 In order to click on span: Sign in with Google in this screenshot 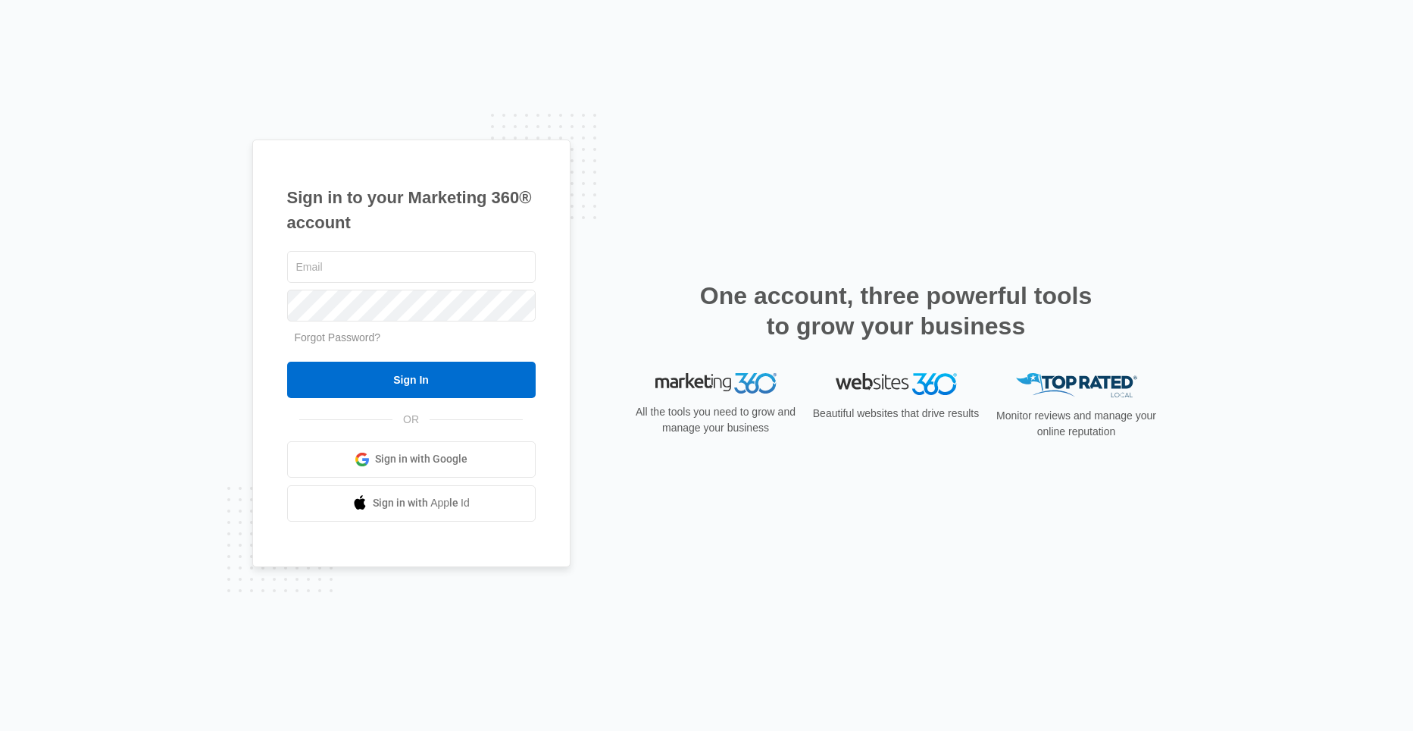, I will do `click(421, 459)`.